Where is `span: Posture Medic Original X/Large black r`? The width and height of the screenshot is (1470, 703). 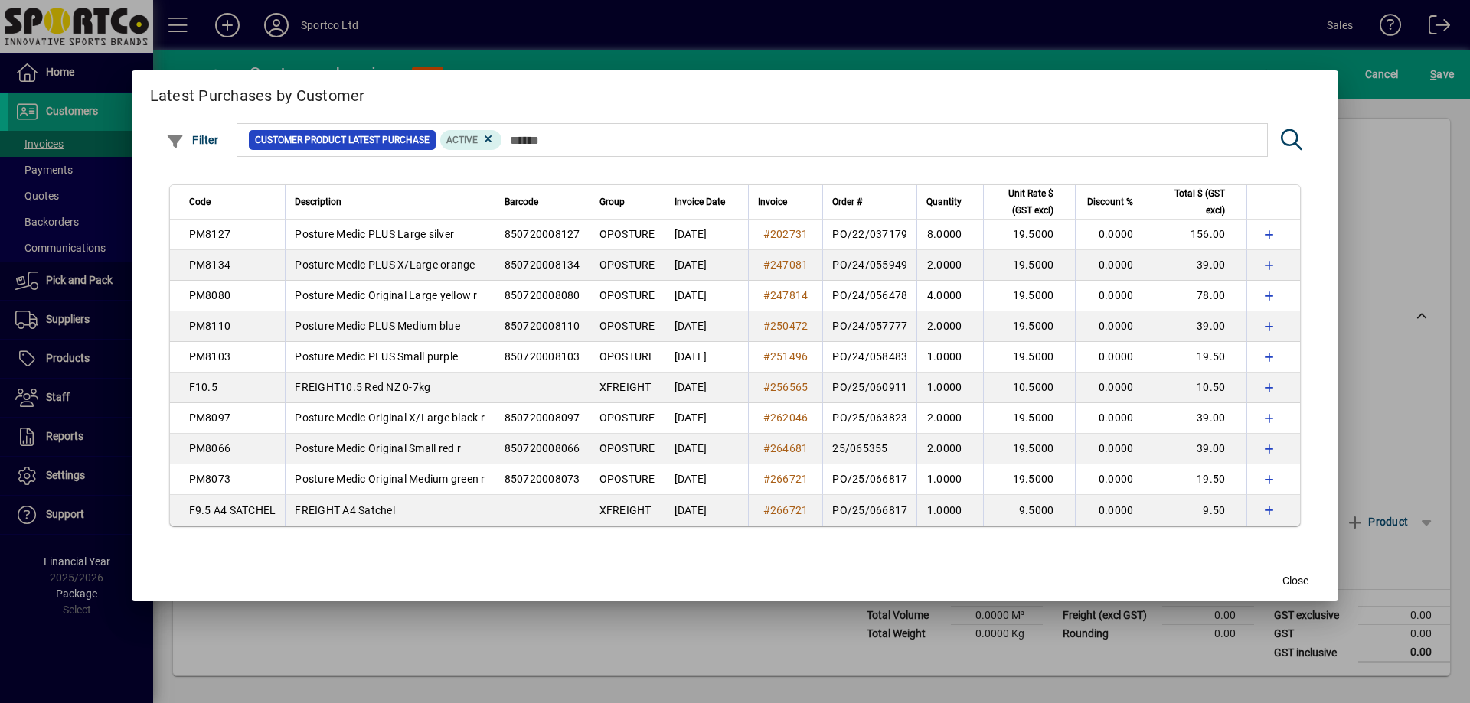 span: Posture Medic Original X/Large black r is located at coordinates (390, 418).